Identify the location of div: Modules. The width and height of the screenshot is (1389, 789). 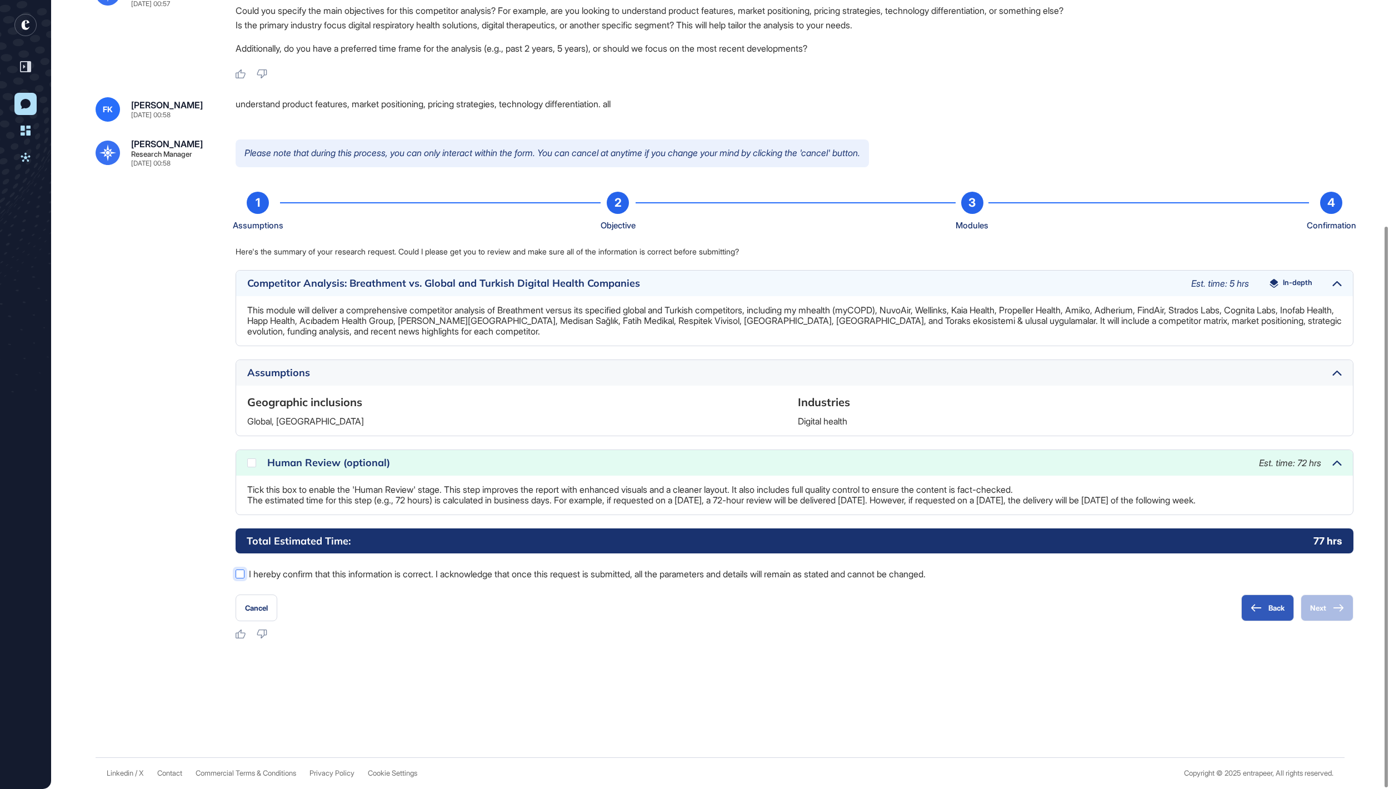
(972, 226).